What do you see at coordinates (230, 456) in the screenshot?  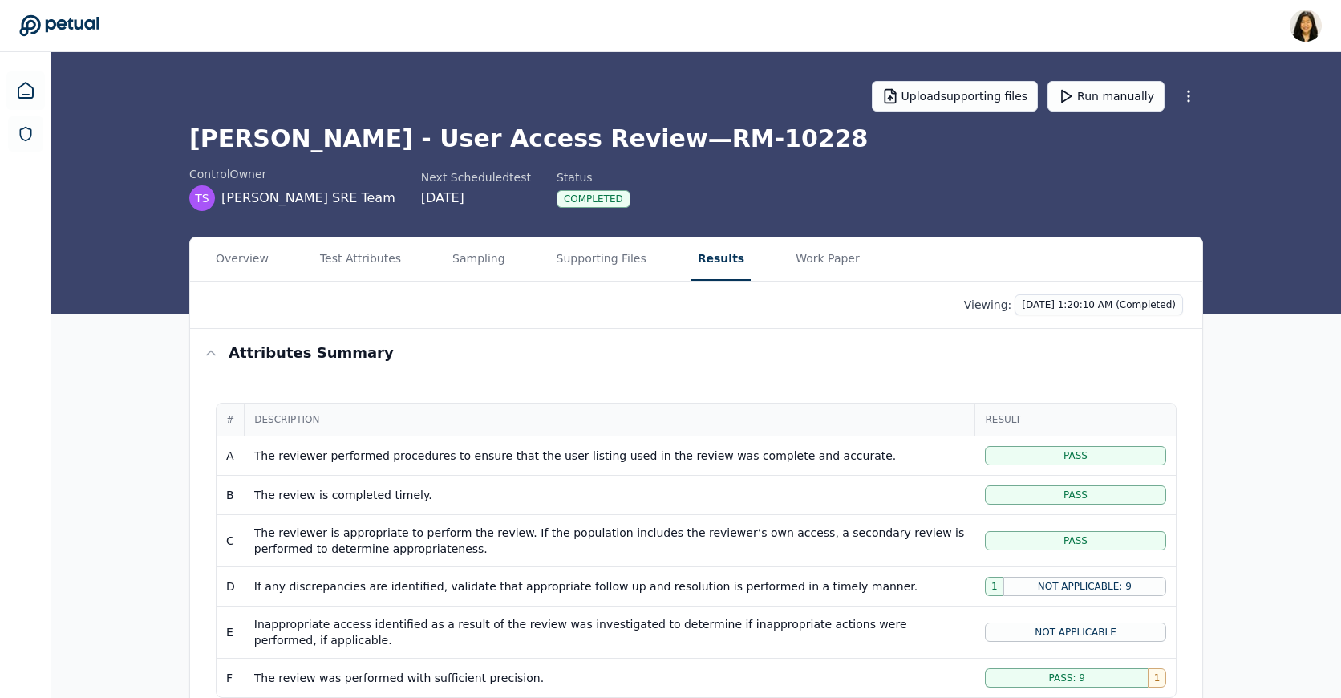 I see `td: A` at bounding box center [230, 456].